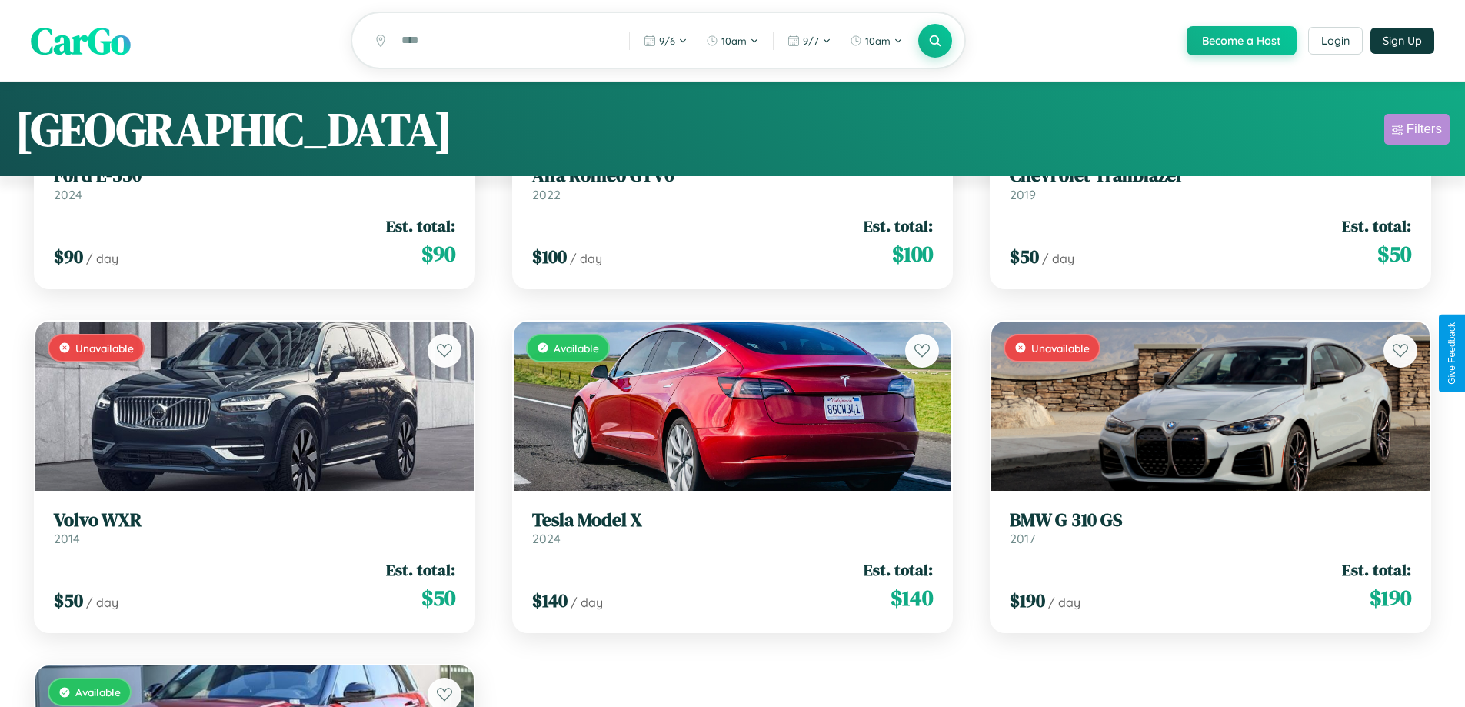  I want to click on h3: BMW G 310 GS, so click(1210, 520).